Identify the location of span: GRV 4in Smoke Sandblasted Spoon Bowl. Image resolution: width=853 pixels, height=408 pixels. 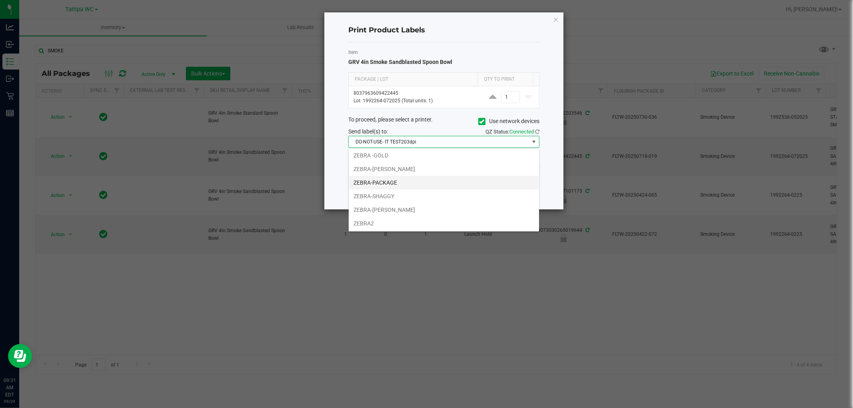
(400, 62).